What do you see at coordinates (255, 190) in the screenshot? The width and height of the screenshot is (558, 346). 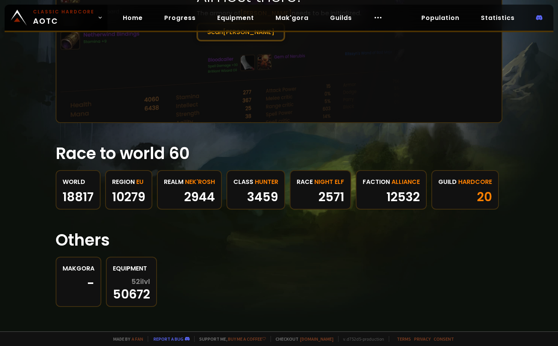 I see `a: classHunter3459` at bounding box center [255, 190].